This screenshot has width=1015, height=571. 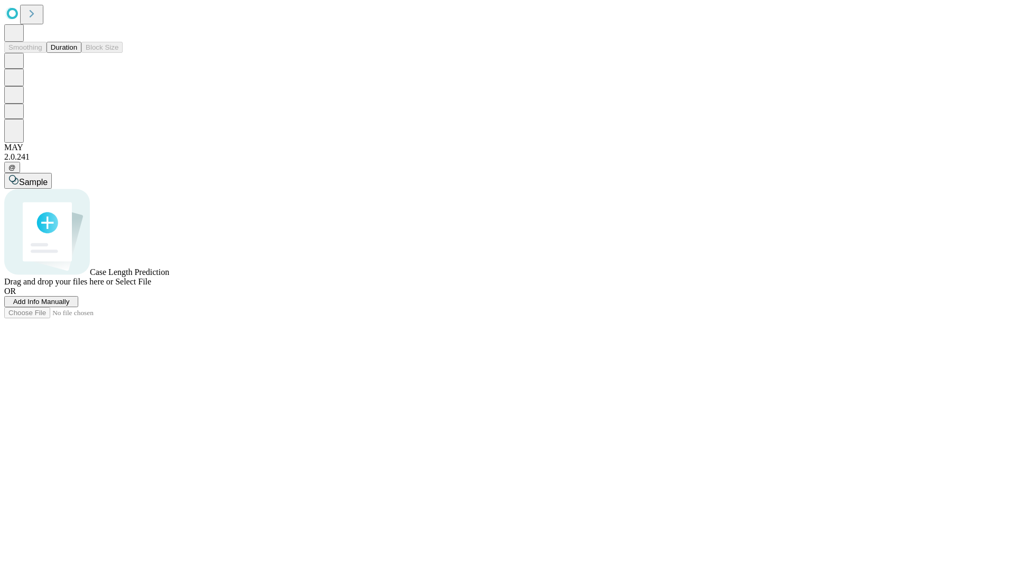 What do you see at coordinates (59, 281) in the screenshot?
I see `span: Drag and drop your files here or` at bounding box center [59, 281].